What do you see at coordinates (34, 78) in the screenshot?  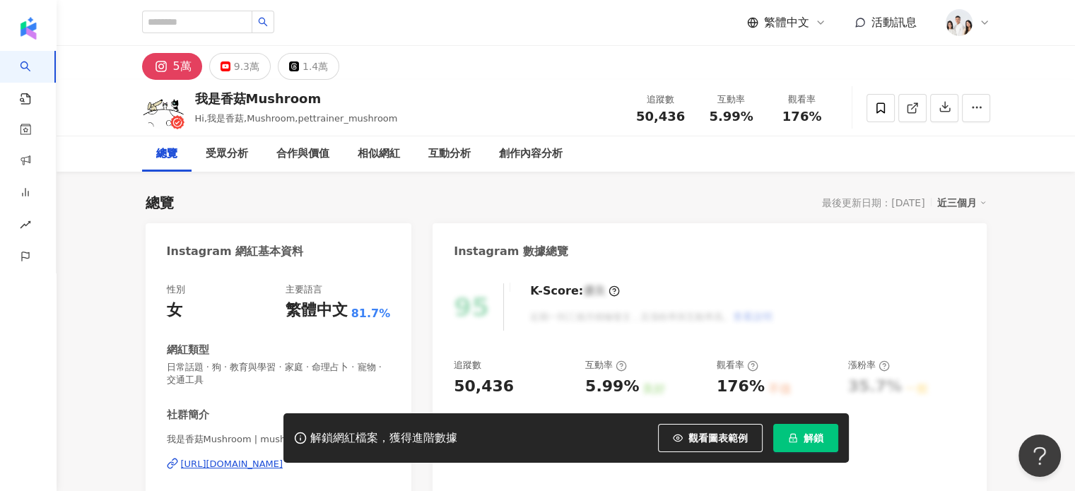 I see `a: search` at bounding box center [34, 78].